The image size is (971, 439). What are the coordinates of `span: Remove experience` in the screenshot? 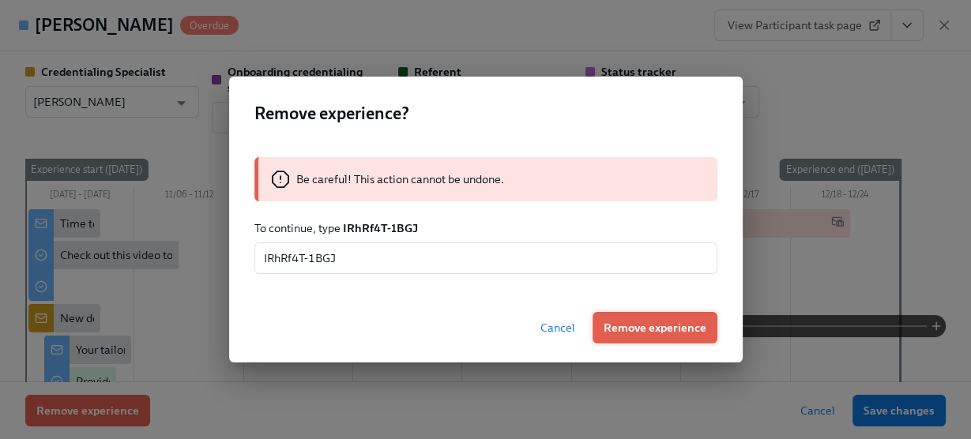 It's located at (655, 328).